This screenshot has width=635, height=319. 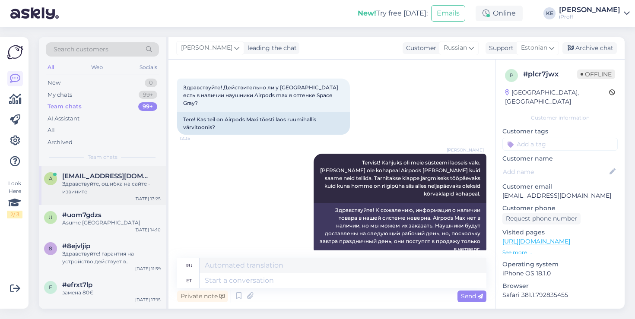 I want to click on p: Operating system, so click(x=560, y=264).